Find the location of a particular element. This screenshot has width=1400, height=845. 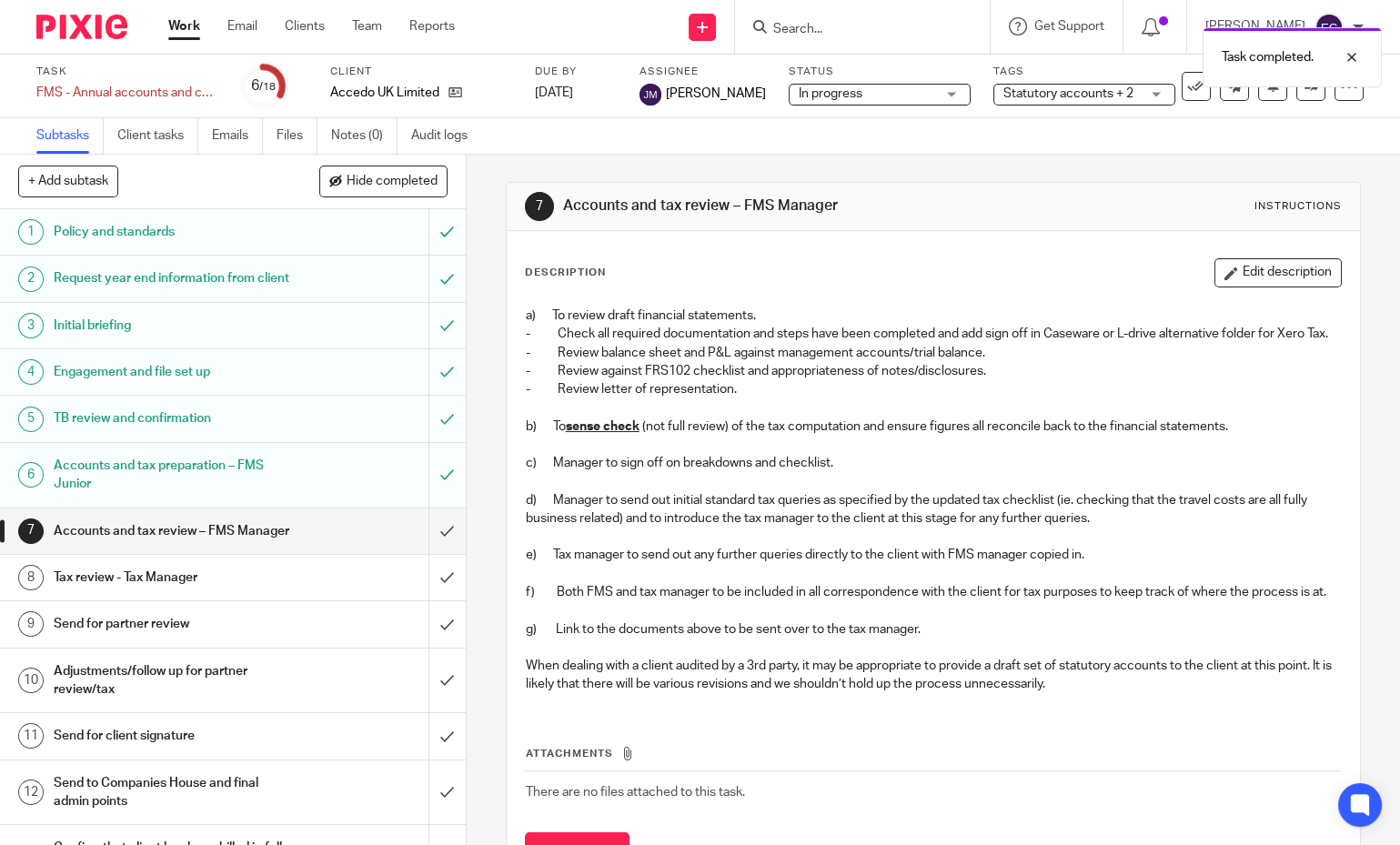

h1: TB review and confirmation is located at coordinates (173, 418).